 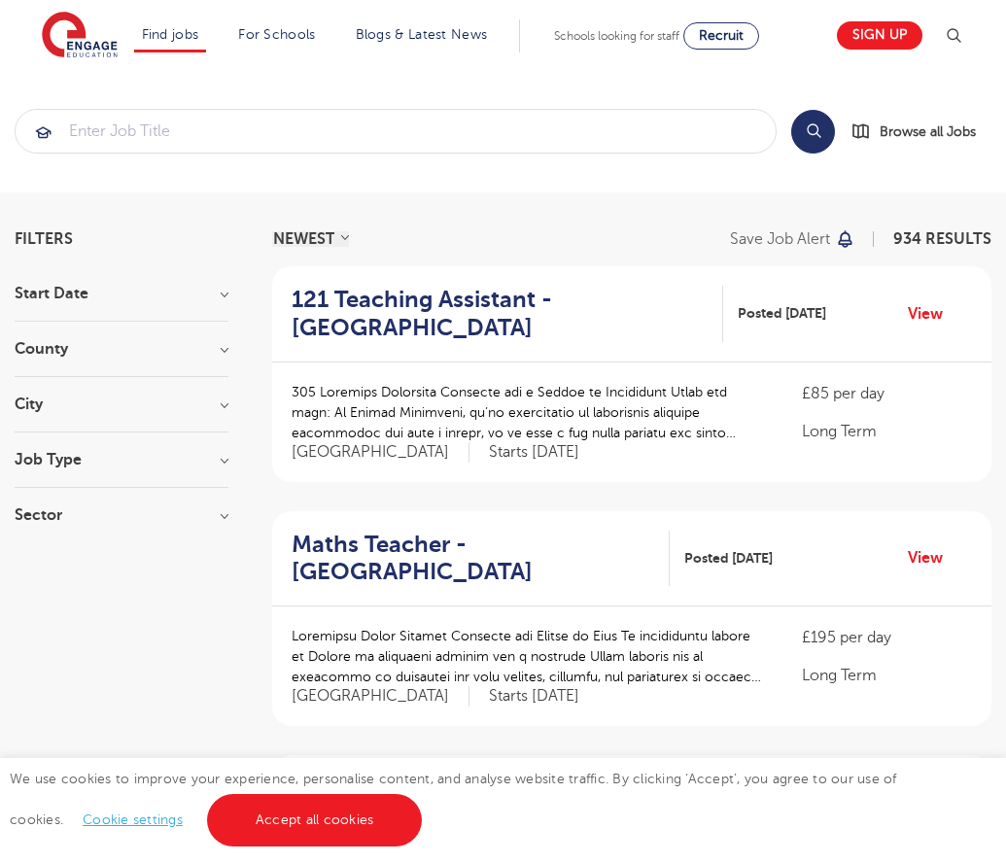 I want to click on a: Recruit, so click(x=721, y=36).